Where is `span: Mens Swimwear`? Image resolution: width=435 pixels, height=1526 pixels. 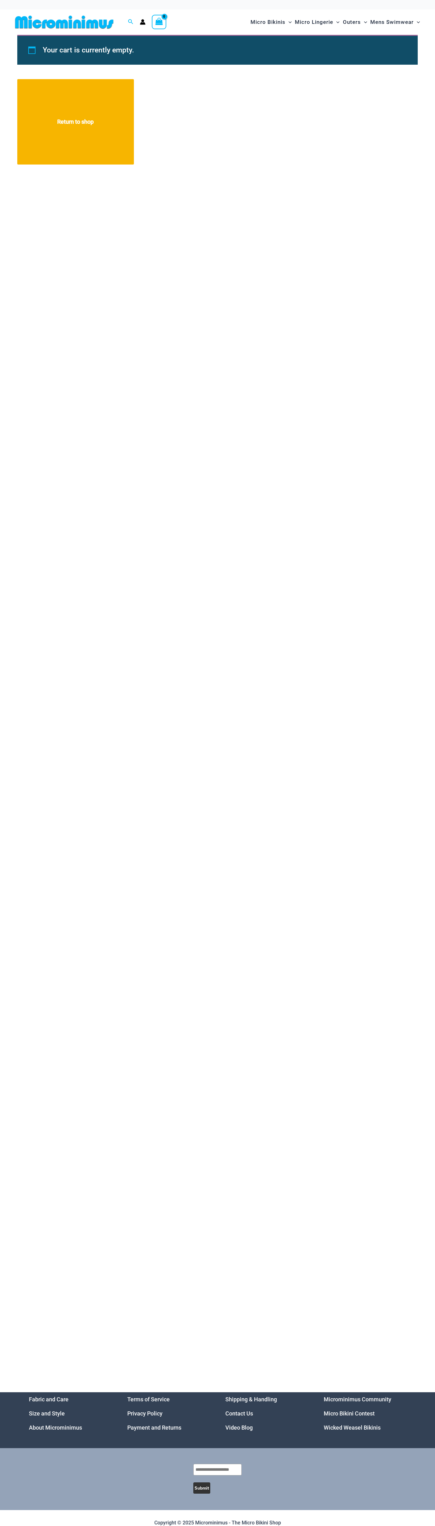
span: Mens Swimwear is located at coordinates (392, 22).